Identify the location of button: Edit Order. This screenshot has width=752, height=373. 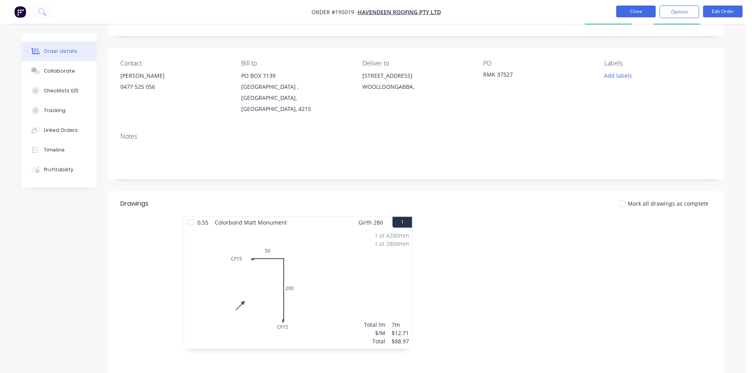
(723, 11).